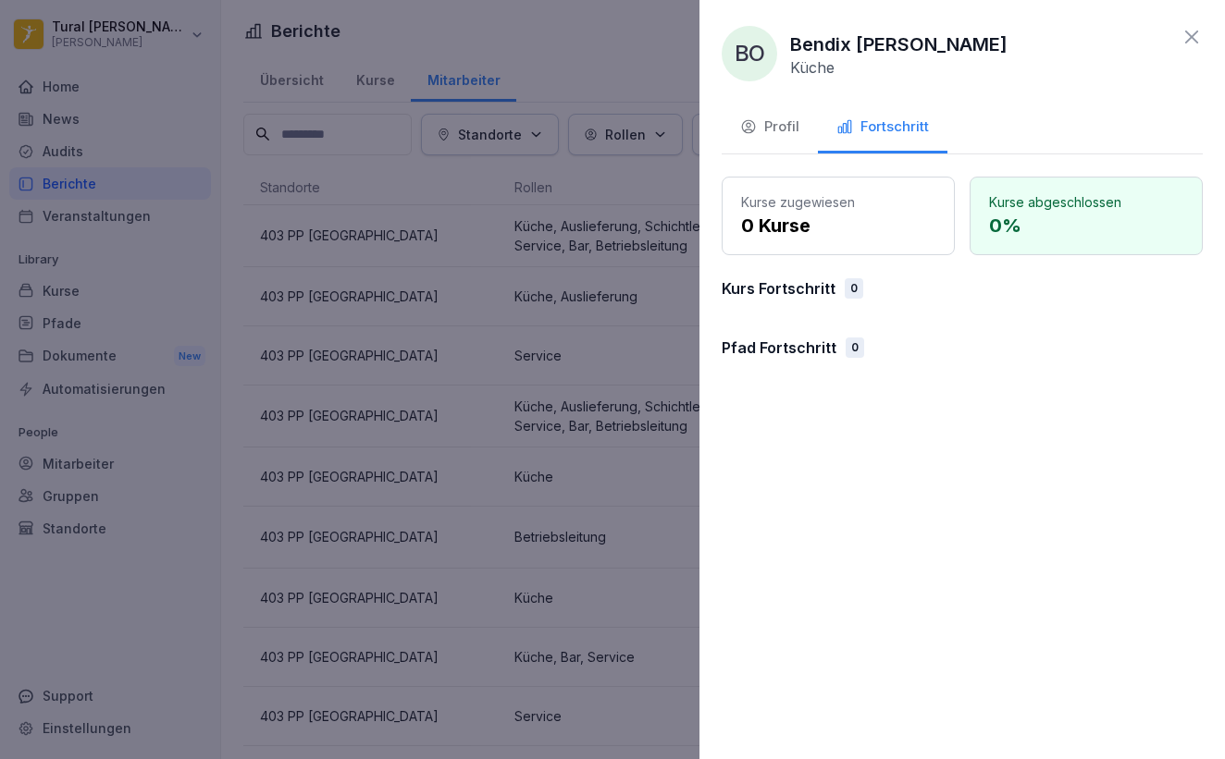 This screenshot has width=1225, height=759. Describe the element at coordinates (749, 54) in the screenshot. I see `div: BO` at that location.